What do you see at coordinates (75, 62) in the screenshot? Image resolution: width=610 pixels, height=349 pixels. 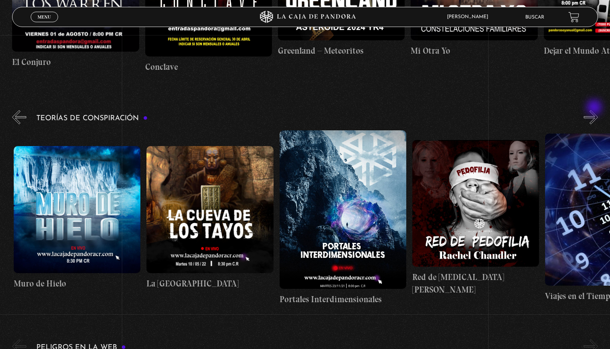 I see `h4: El Conjuro` at bounding box center [75, 62].